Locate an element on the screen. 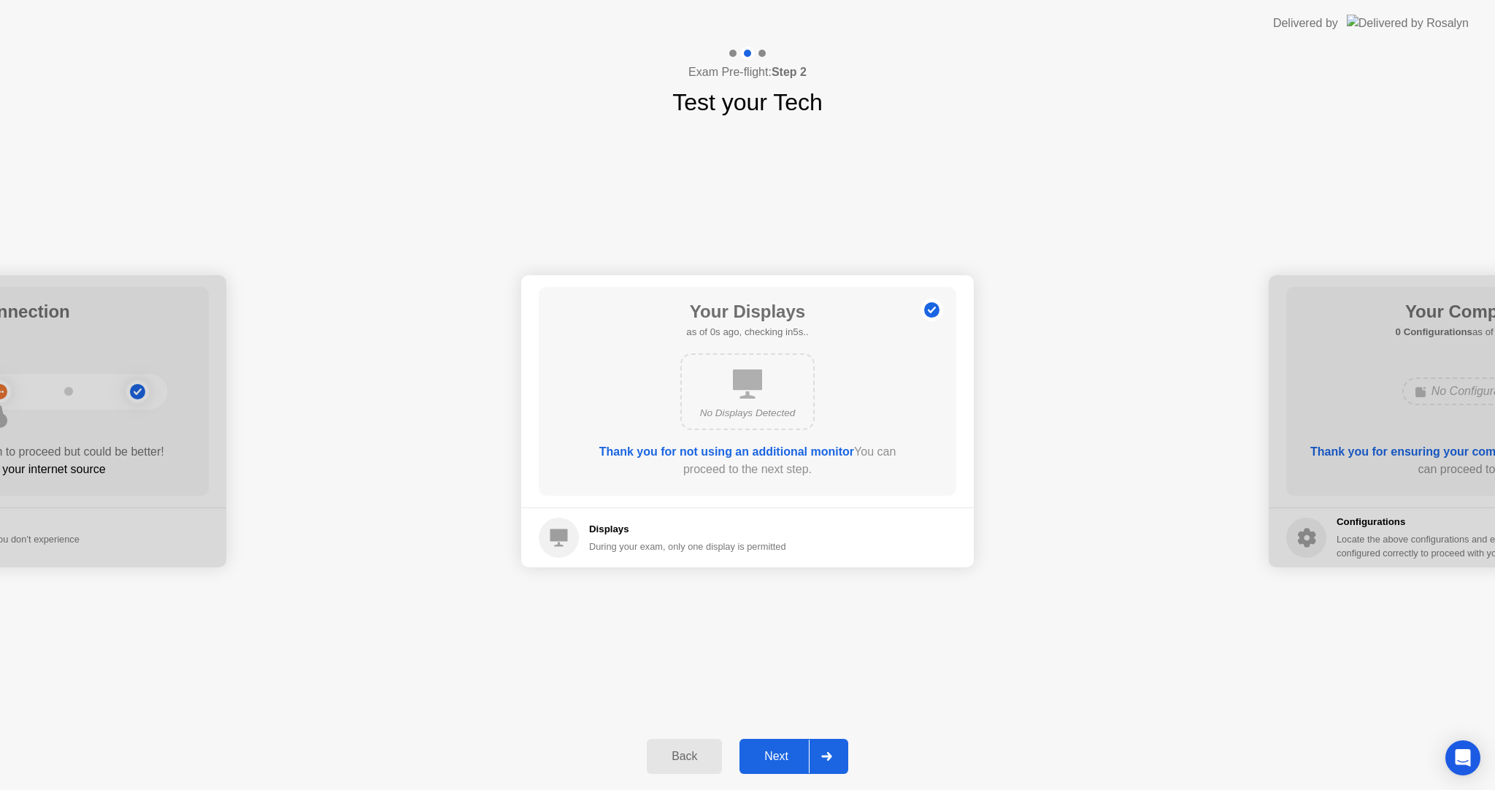  b: Step 2 is located at coordinates (789, 72).